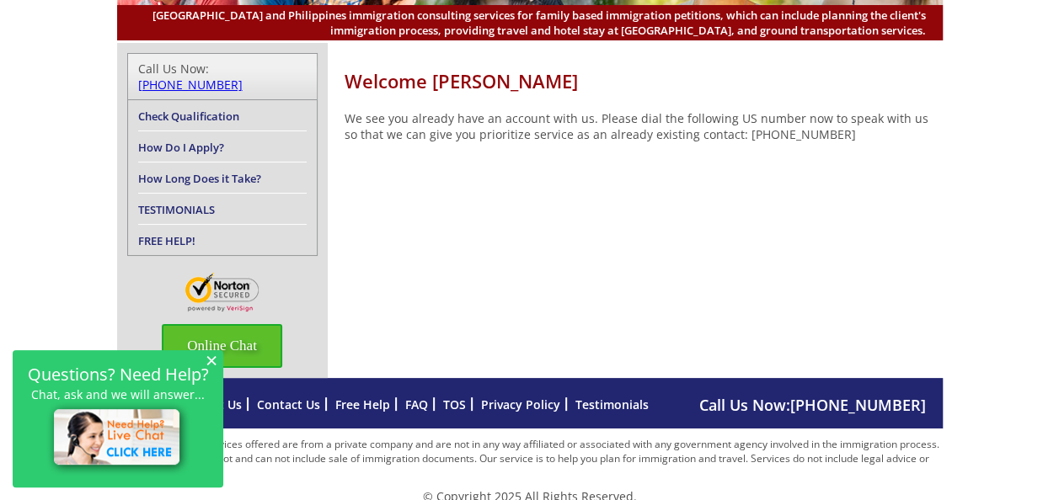 Image resolution: width=1059 pixels, height=500 pixels. What do you see at coordinates (416, 404) in the screenshot?
I see `a: FAQ` at bounding box center [416, 404].